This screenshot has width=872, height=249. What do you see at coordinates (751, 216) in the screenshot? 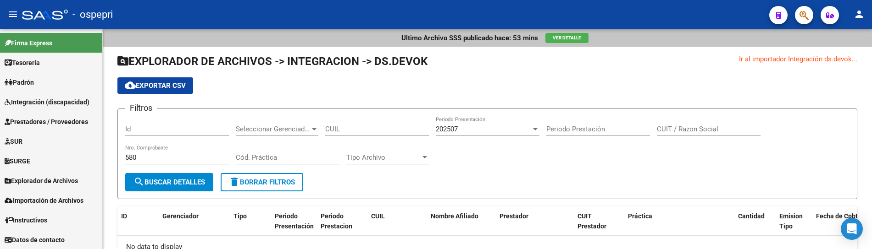
I see `span: Cantidad` at bounding box center [751, 216].